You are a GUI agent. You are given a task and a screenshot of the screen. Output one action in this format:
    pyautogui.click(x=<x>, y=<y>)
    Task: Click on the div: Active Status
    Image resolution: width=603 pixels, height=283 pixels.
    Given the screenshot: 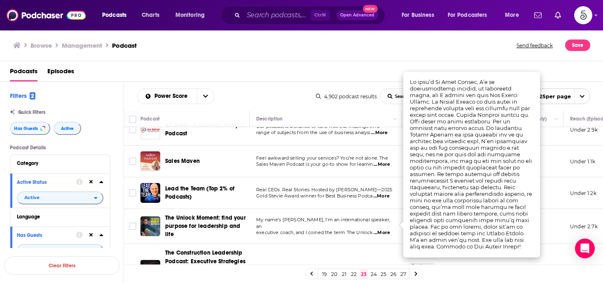 What is the action you would take?
    pyautogui.click(x=44, y=182)
    